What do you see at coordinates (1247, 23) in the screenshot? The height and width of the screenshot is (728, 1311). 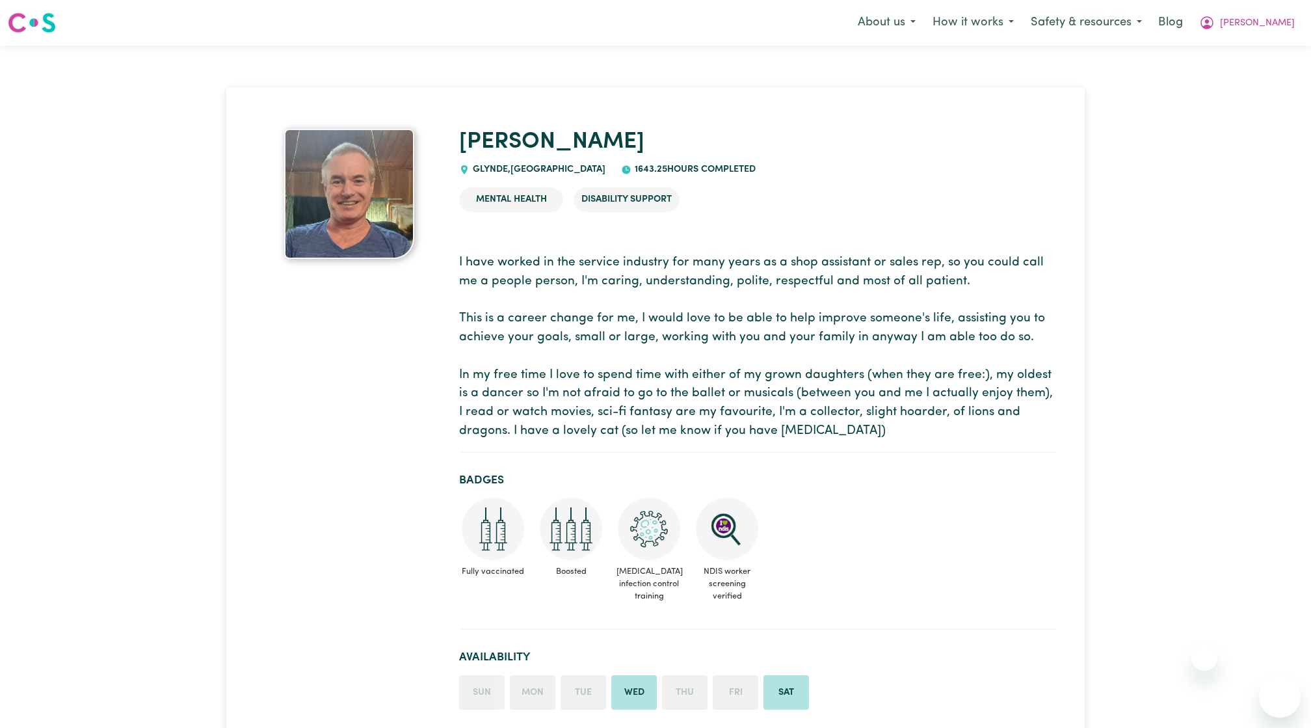 I see `button: My Account` at bounding box center [1247, 23].